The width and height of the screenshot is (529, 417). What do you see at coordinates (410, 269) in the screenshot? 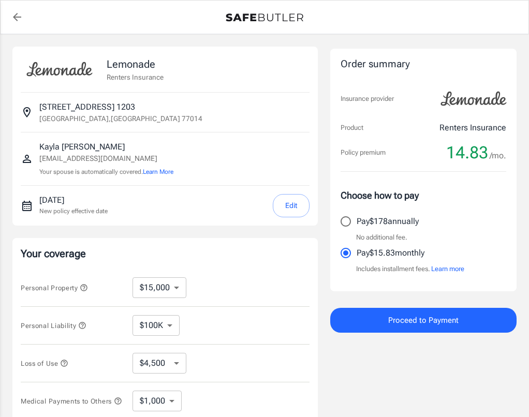
I see `p: Includes installment fees.` at bounding box center [410, 269].